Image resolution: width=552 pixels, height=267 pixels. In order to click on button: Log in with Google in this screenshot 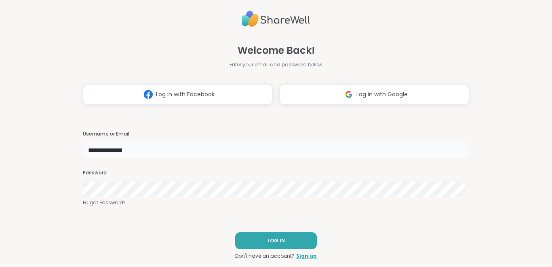, I will do `click(374, 95)`.